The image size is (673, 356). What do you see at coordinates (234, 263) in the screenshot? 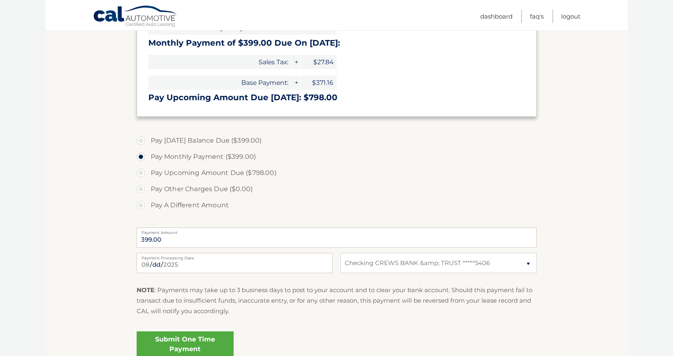
I see `input: Payment Date` at bounding box center [234, 263].